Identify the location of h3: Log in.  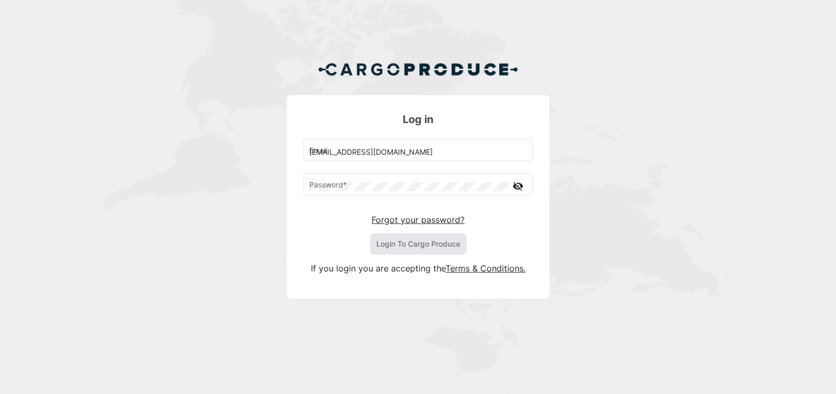
(418, 119).